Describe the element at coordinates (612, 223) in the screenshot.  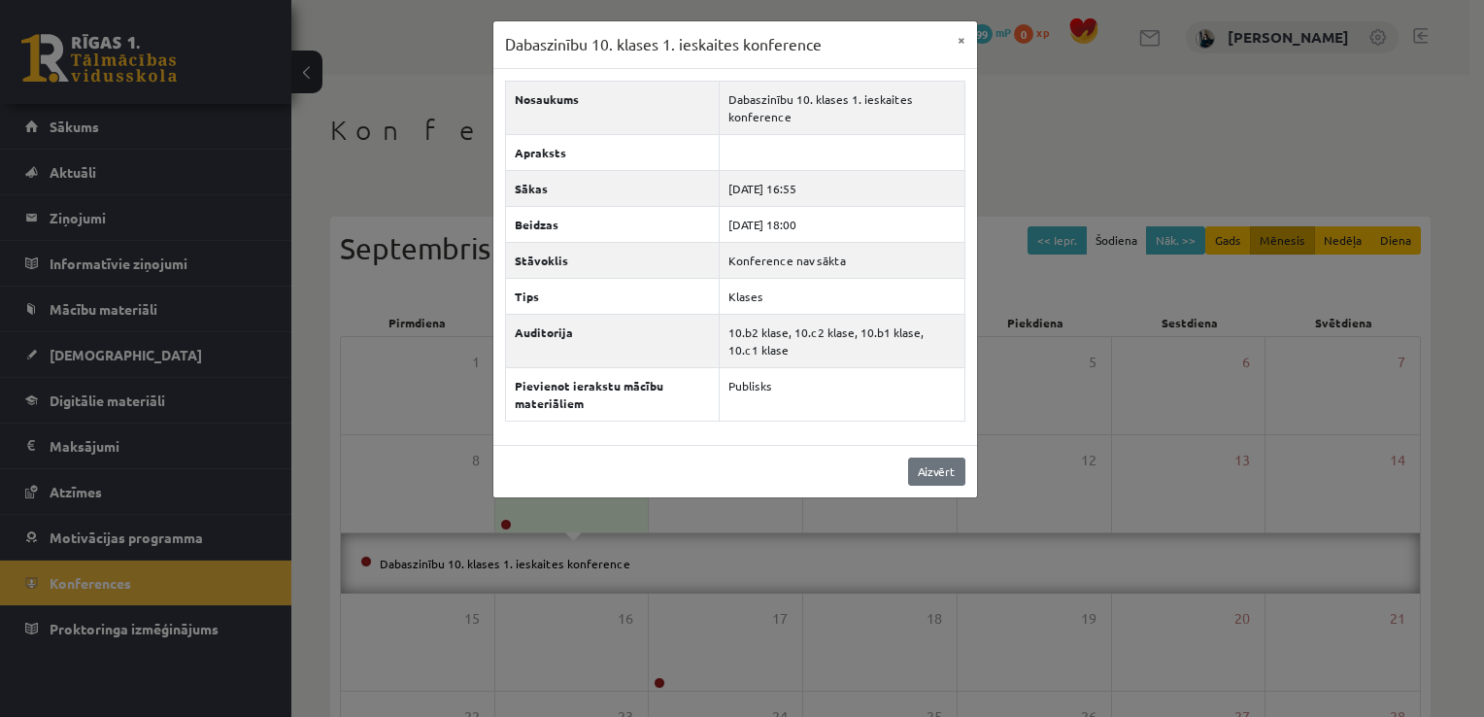
I see `th: Beidzas` at that location.